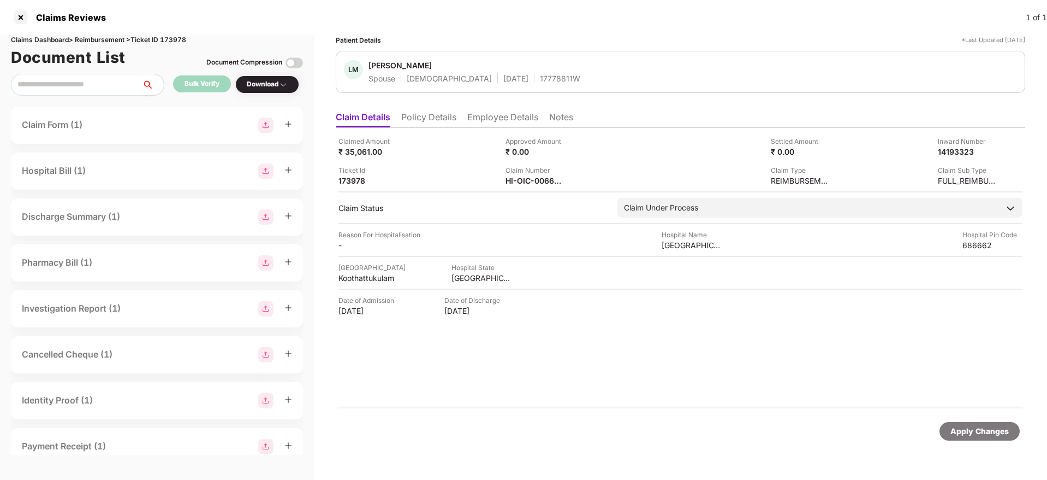  Describe the element at coordinates (369, 141) in the screenshot. I see `div: Claimed Amount` at that location.